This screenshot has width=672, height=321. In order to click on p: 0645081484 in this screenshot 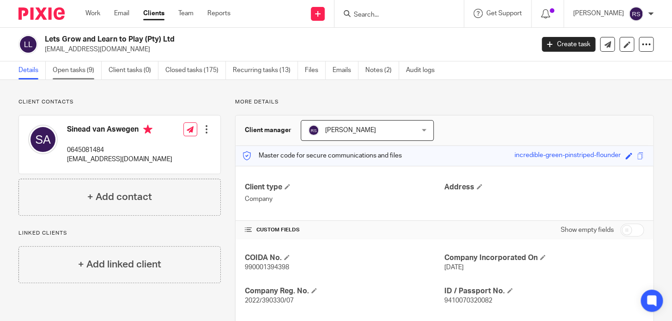, I will do `click(120, 150)`.